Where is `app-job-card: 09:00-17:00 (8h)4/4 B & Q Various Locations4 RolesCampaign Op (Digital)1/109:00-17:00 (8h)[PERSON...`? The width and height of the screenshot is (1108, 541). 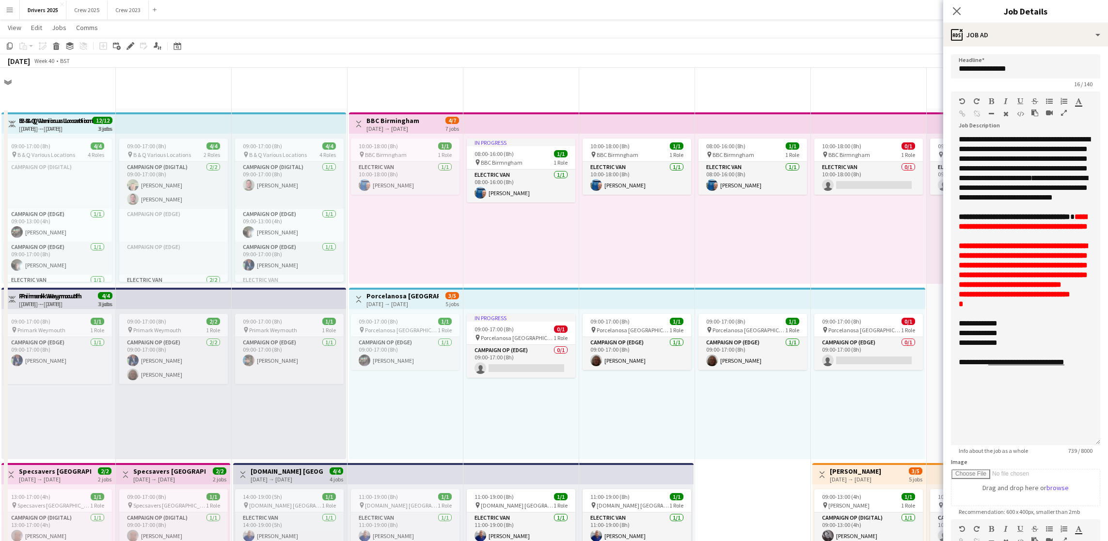 app-job-card: 09:00-17:00 (8h)4/4 B & Q Various Locations4 RolesCampaign Op (Digital)1/109:00-17:00 (8h)[PERSON... is located at coordinates (289, 210).